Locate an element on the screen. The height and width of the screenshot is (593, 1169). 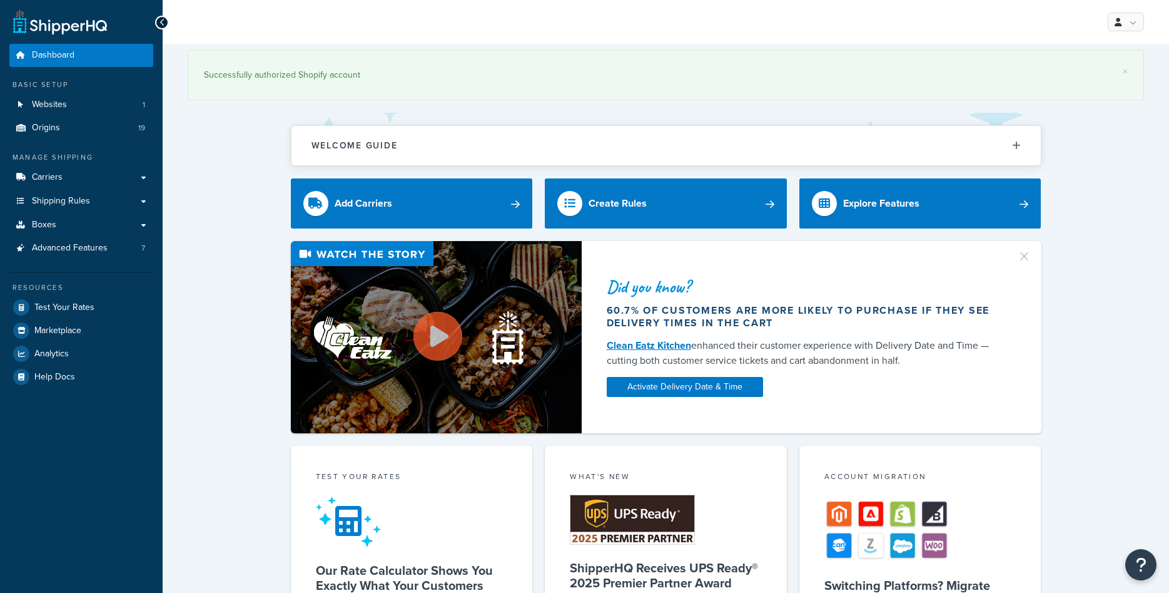
div: 60.7% of customers are more likely to purchase if they see delivery times in the cart is located at coordinates (805, 317).